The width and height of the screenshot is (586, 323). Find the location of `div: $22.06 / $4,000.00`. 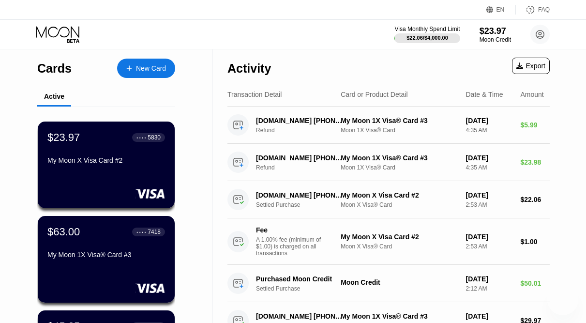

div: $22.06 / $4,000.00 is located at coordinates (427, 38).